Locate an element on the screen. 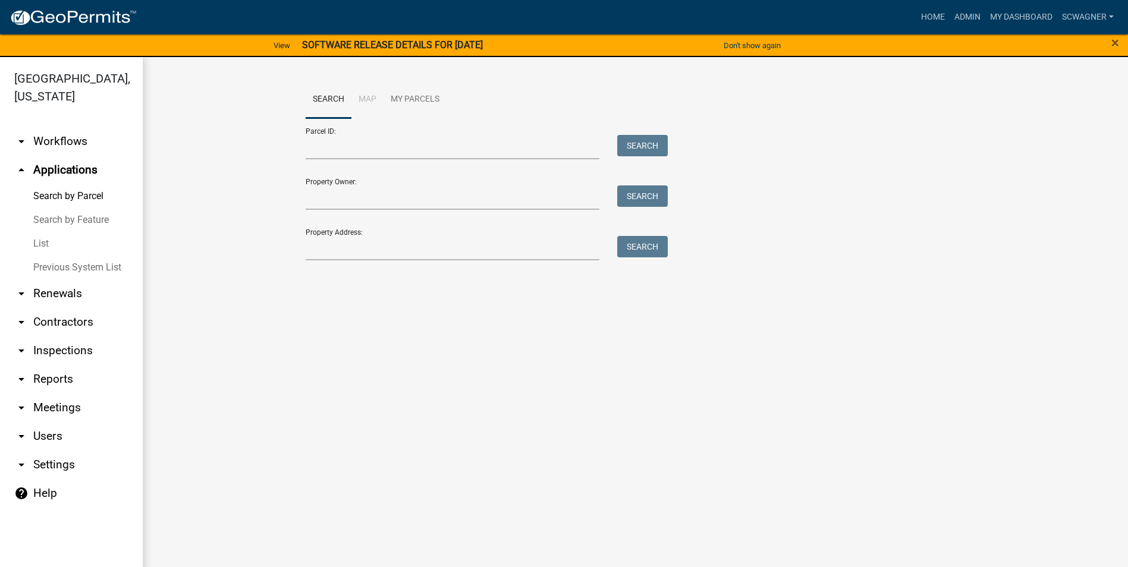 This screenshot has height=567, width=1128. a: View is located at coordinates (282, 45).